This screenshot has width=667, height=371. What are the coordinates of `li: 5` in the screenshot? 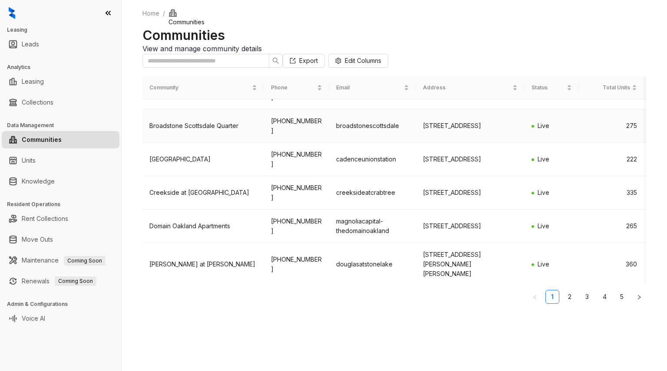 It's located at (622, 297).